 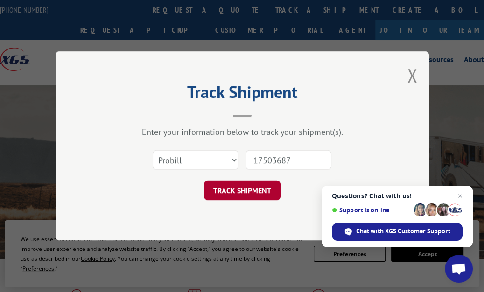 What do you see at coordinates (242, 94) in the screenshot?
I see `h2: Track Shipment` at bounding box center [242, 94].